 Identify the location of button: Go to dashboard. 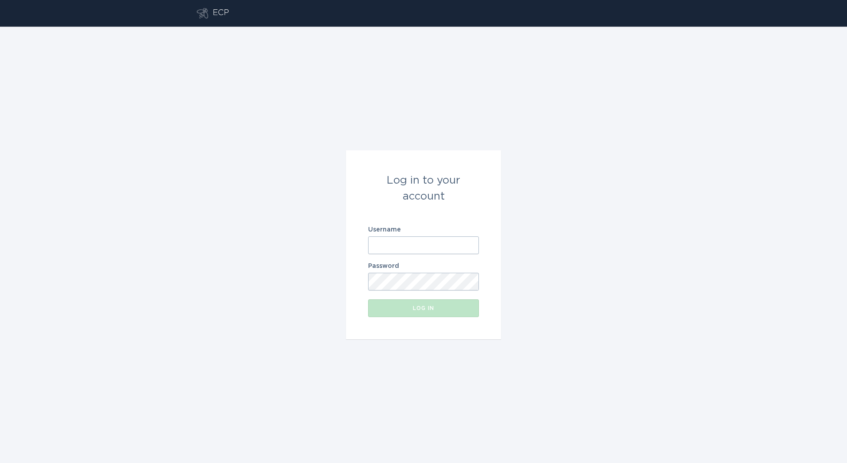
(203, 13).